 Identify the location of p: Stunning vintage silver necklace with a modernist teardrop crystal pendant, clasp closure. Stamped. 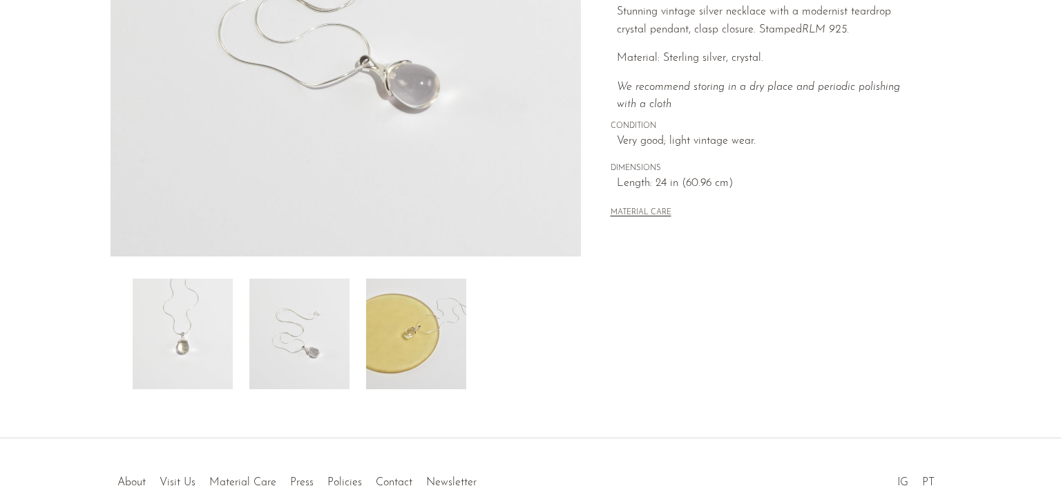
(769, 21).